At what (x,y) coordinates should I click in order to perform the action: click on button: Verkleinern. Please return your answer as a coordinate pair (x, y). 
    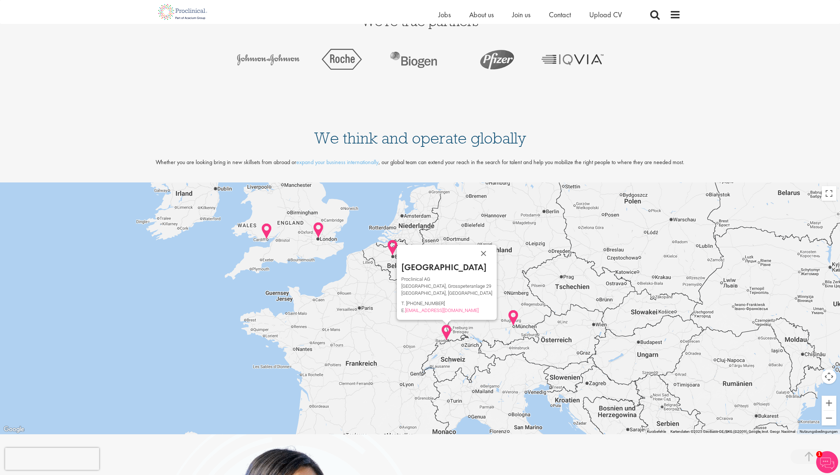
    Looking at the image, I should click on (829, 418).